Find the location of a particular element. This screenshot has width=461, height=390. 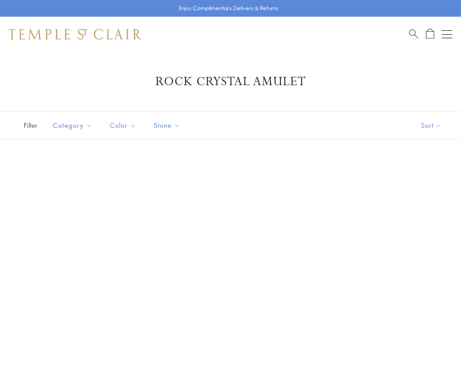

button: Show sort by is located at coordinates (431, 125).